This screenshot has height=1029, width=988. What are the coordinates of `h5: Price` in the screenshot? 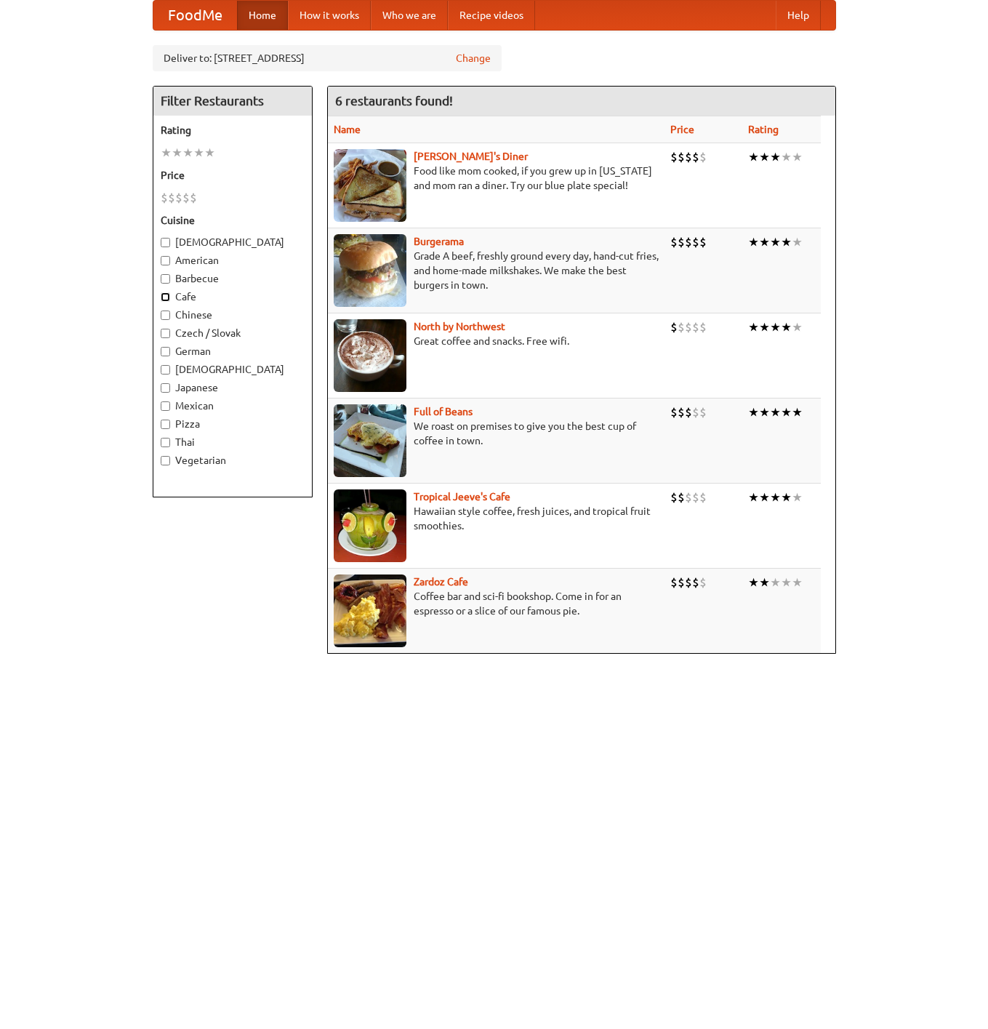 It's located at (233, 175).